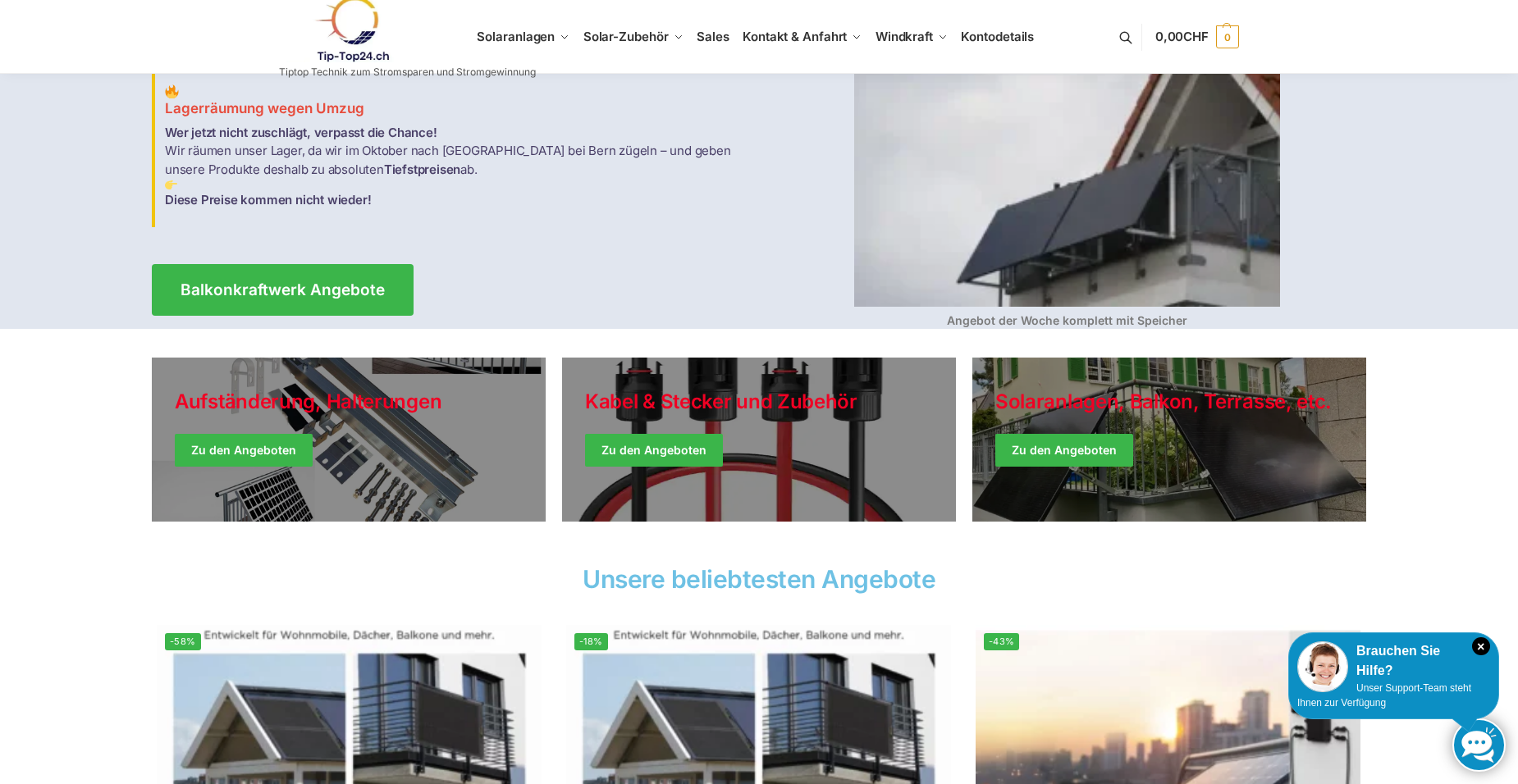  Describe the element at coordinates (713, 37) in the screenshot. I see `span: Sales` at that location.